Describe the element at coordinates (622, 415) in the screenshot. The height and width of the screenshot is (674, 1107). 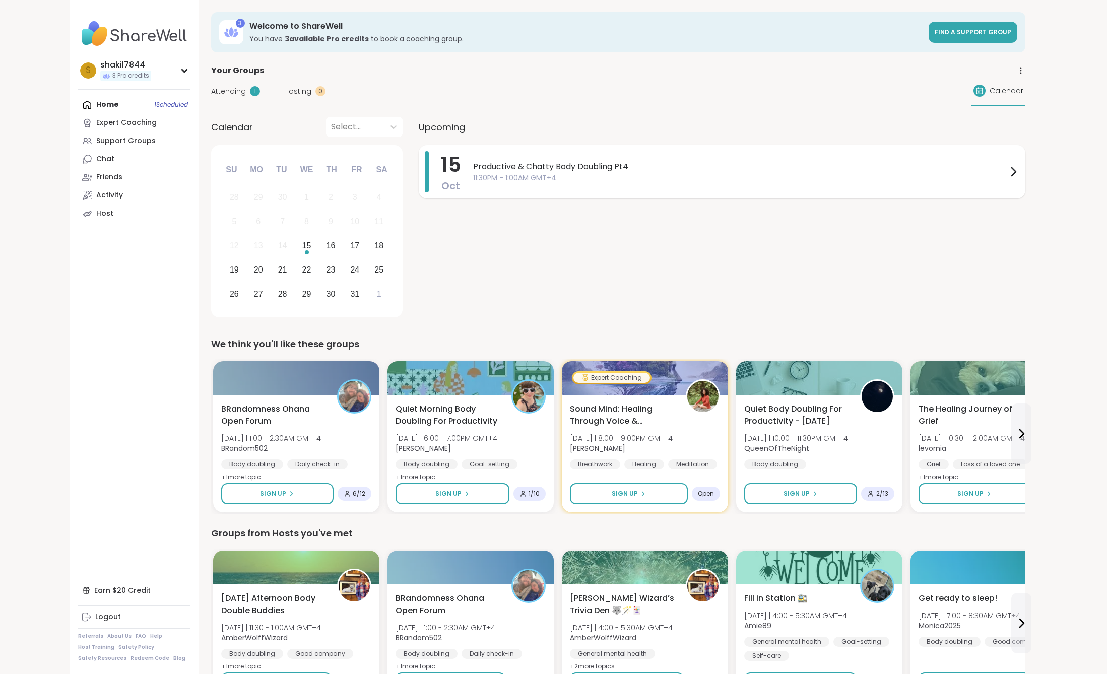
I see `span: Sound Mind: Healing Through Voice & Vibration` at that location.